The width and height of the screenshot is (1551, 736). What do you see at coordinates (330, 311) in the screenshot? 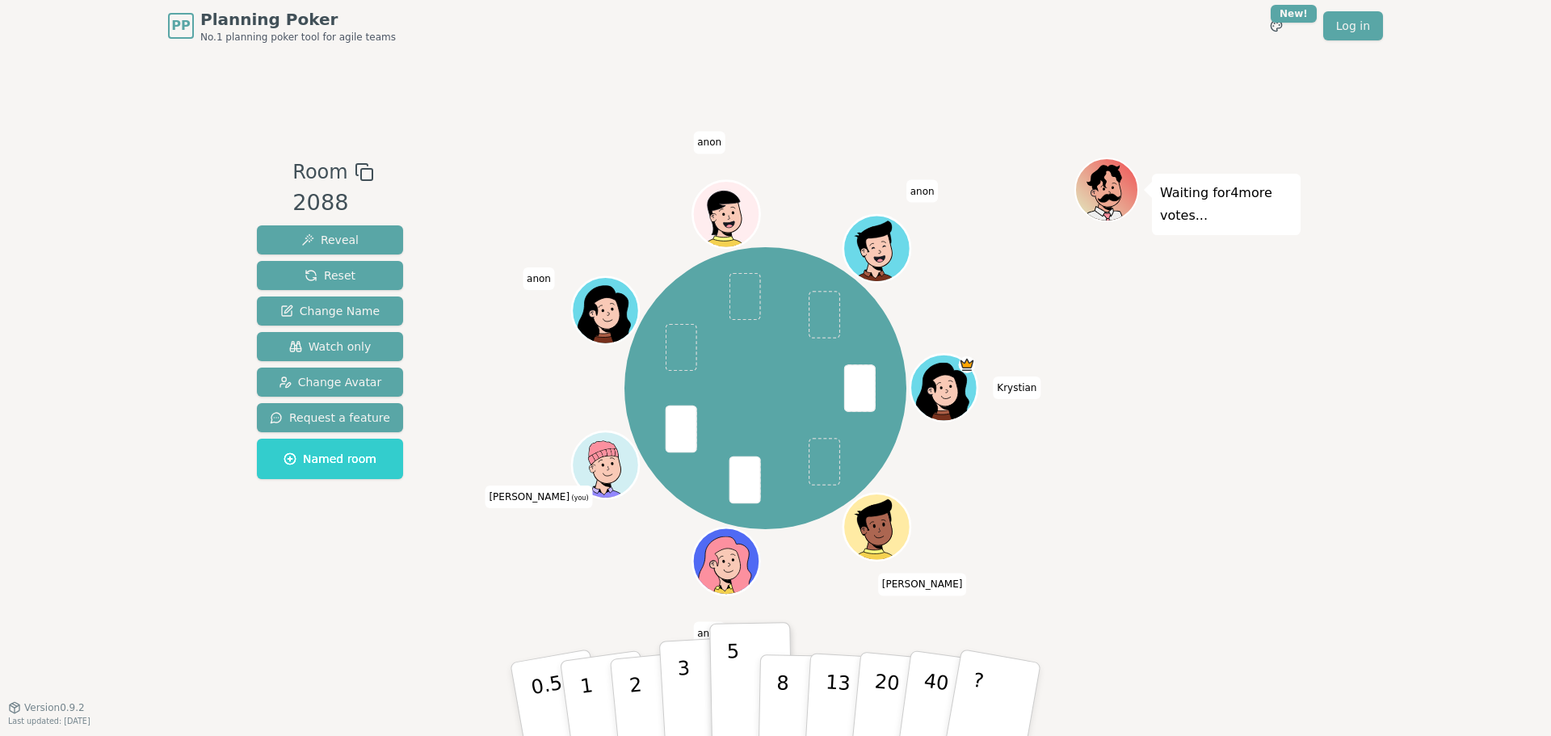
I see `button: Change Name` at bounding box center [330, 311].